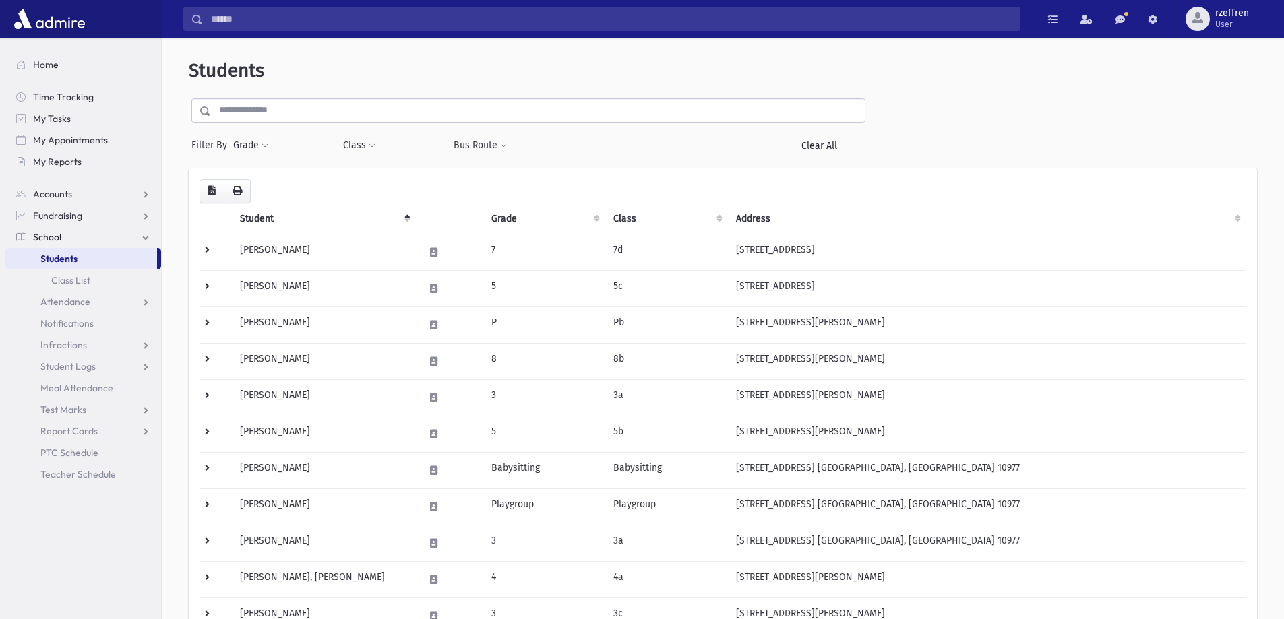  What do you see at coordinates (63, 97) in the screenshot?
I see `span: Time Tracking` at bounding box center [63, 97].